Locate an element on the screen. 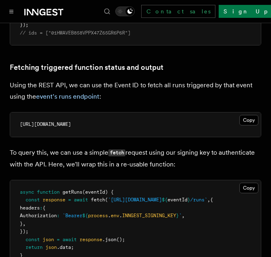  button: Find something... is located at coordinates (107, 11).